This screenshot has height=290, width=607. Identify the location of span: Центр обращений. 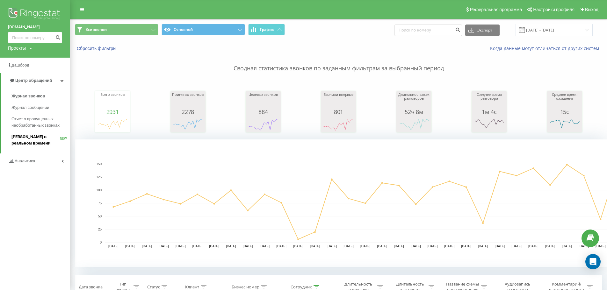
(33, 80).